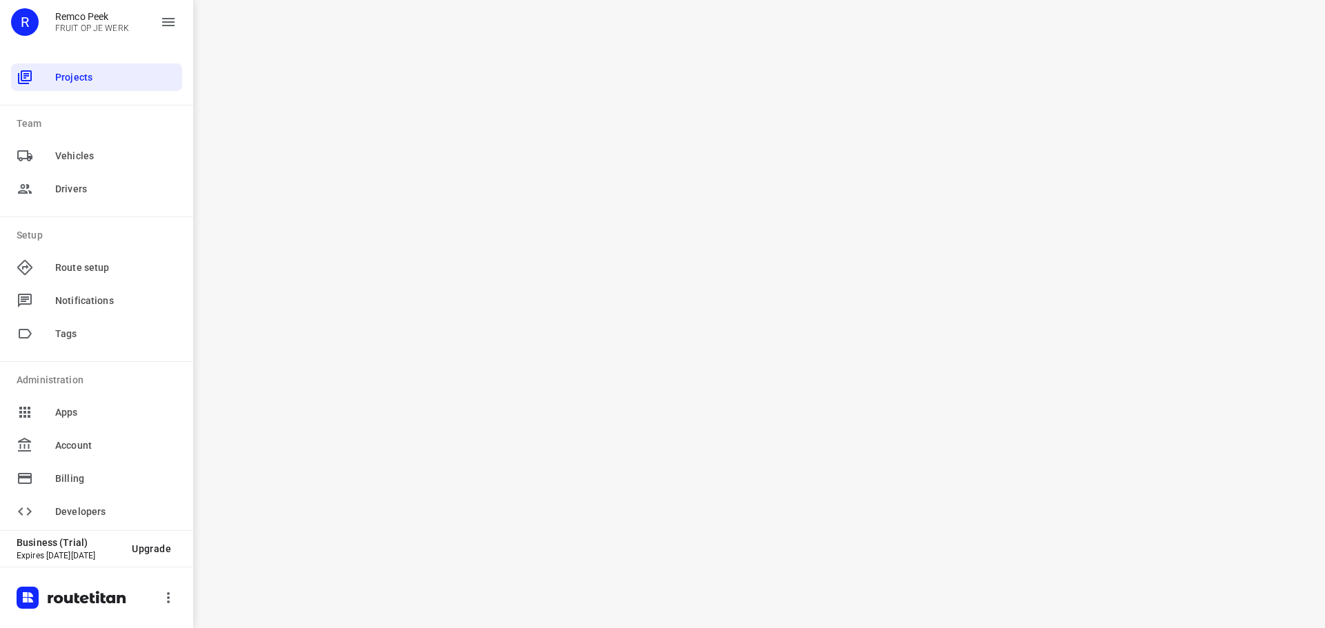 The image size is (1325, 628). I want to click on span: Account, so click(116, 446).